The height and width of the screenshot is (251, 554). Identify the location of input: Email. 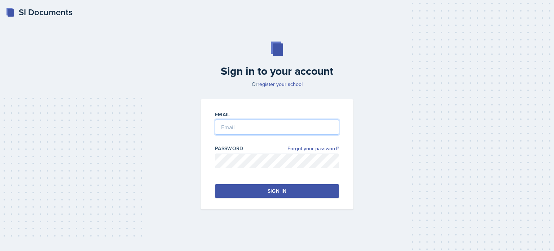
(277, 127).